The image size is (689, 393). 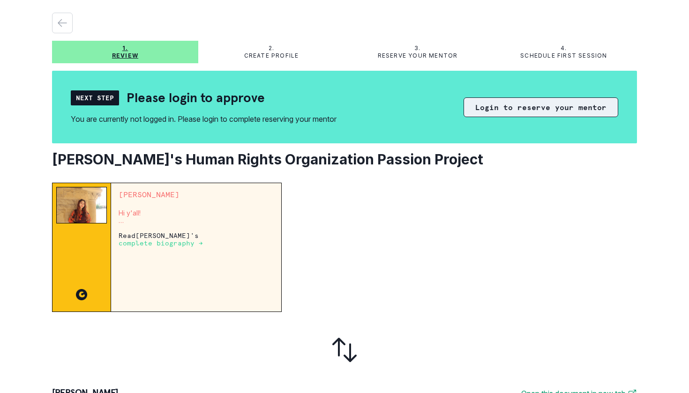 What do you see at coordinates (82, 205) in the screenshot?
I see `img: Mentor Image` at bounding box center [82, 205].